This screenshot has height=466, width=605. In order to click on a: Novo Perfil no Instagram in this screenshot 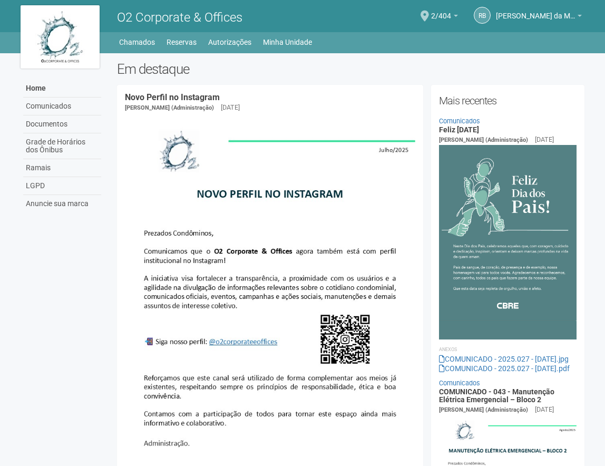, I will do `click(172, 97)`.